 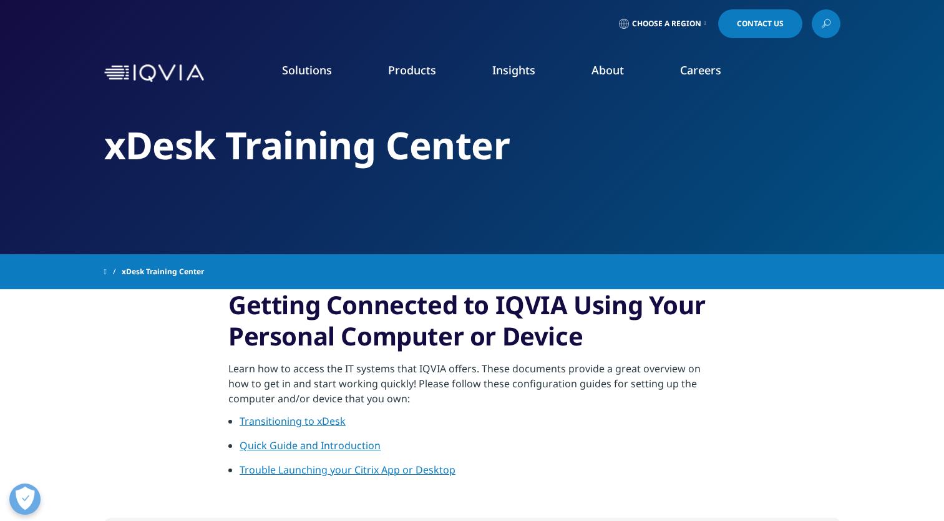 I want to click on a: Transitioning to xDesk, so click(x=293, y=421).